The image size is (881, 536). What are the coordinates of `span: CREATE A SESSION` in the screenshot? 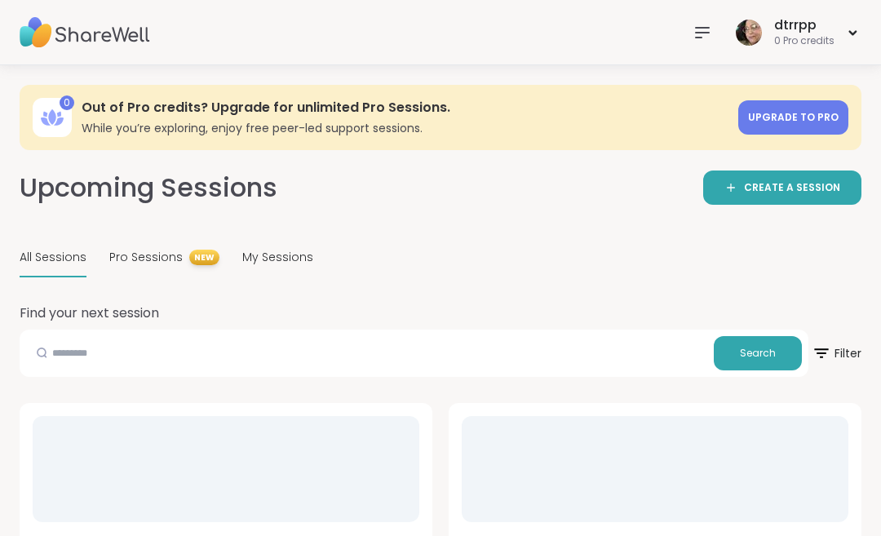 It's located at (792, 188).